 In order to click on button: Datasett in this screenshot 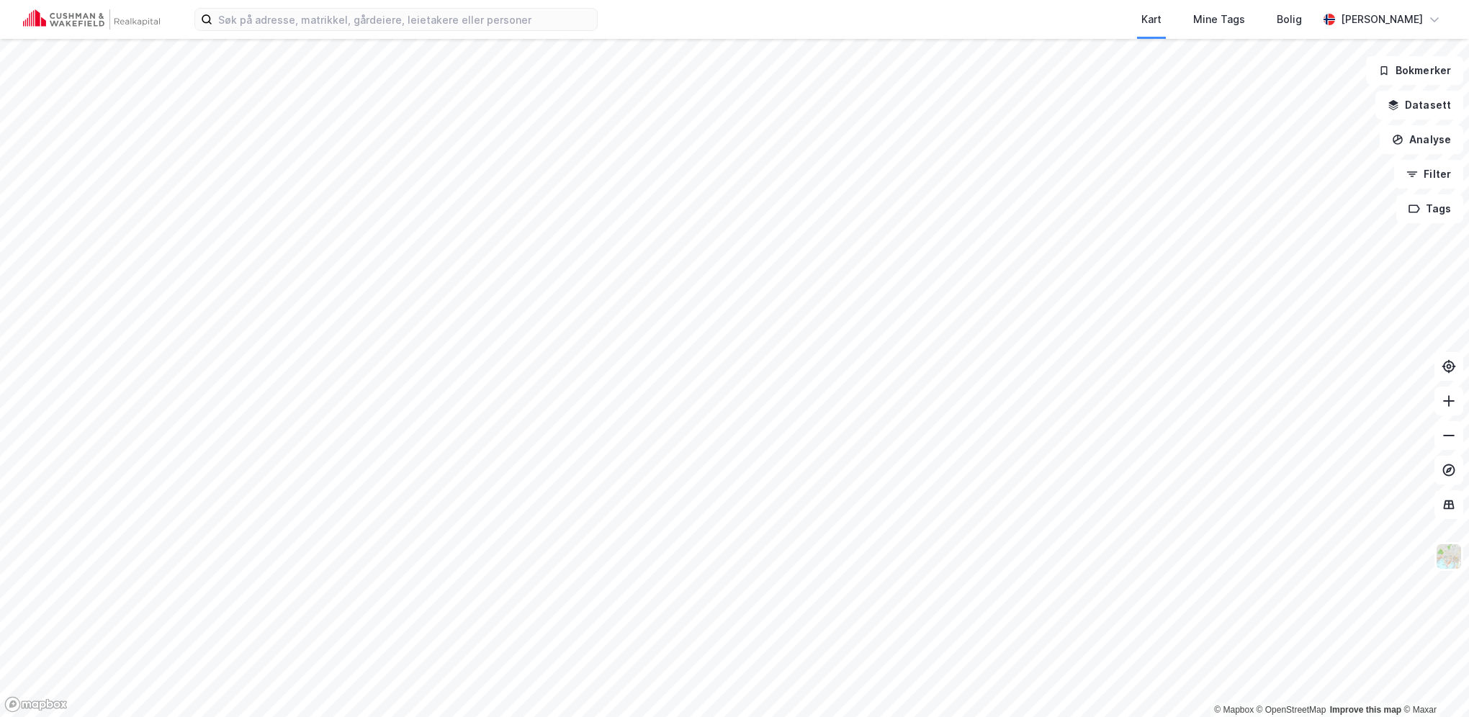, I will do `click(1419, 105)`.